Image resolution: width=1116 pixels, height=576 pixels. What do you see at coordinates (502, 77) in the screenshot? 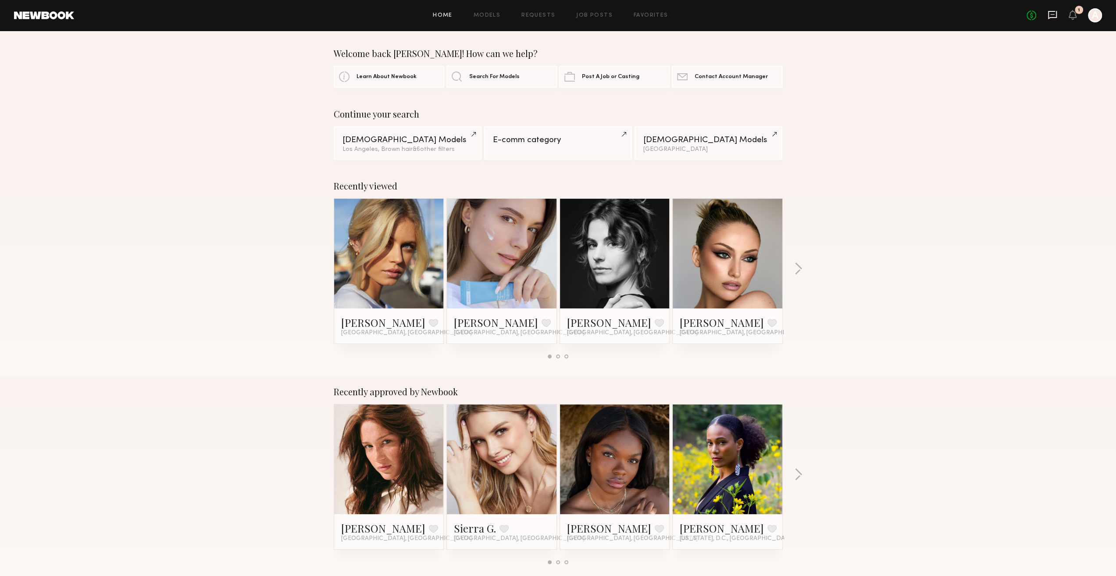
I see `a: Search For Models` at bounding box center [502, 77].